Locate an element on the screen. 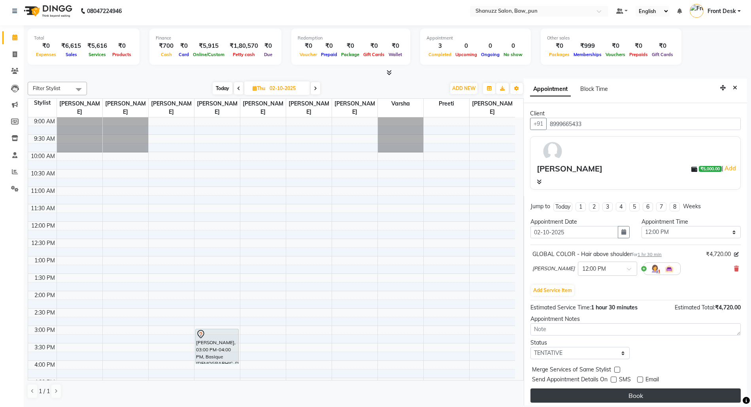  input: 2025-10-02 is located at coordinates (287, 88).